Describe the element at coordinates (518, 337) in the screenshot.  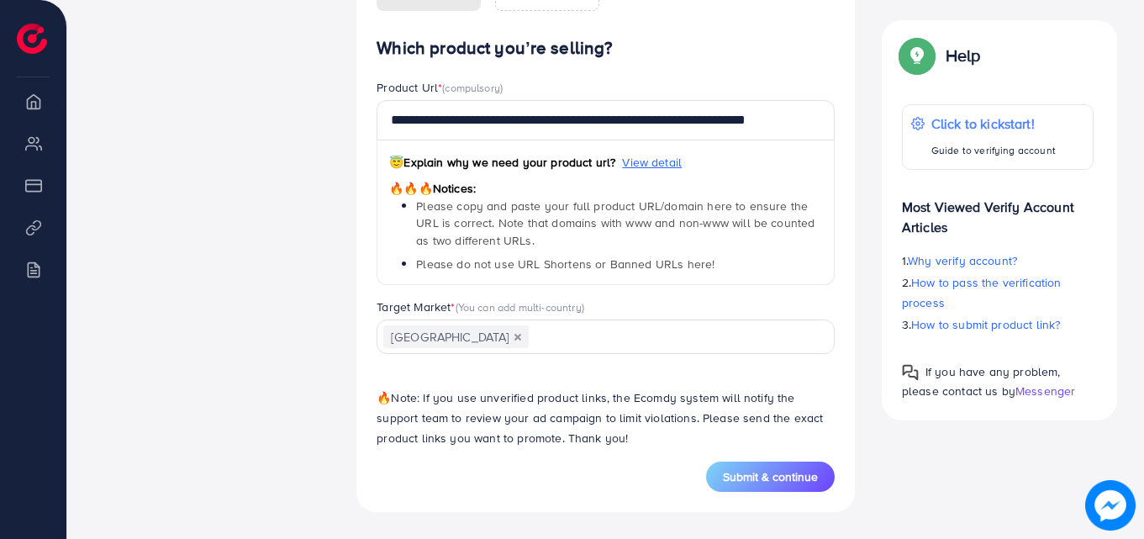
I see `button: Deselect Pakistan` at that location.